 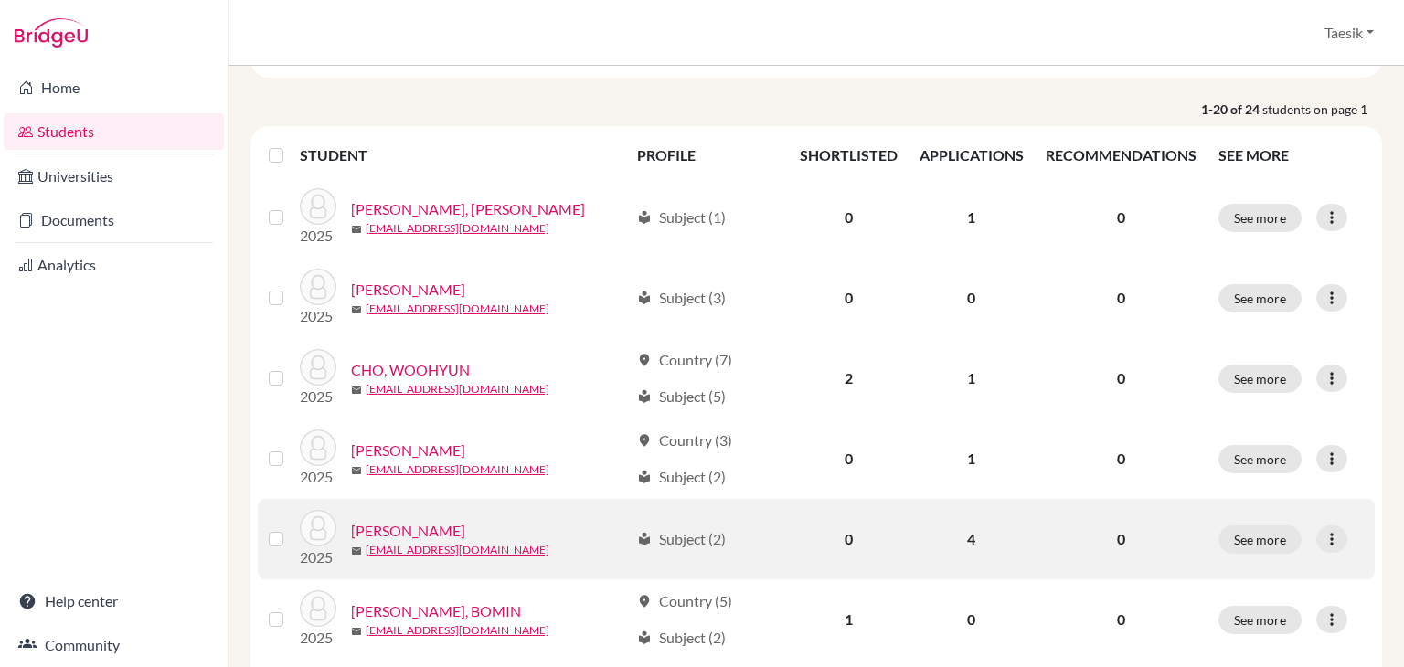 I want to click on div: Subject (1), so click(x=681, y=218).